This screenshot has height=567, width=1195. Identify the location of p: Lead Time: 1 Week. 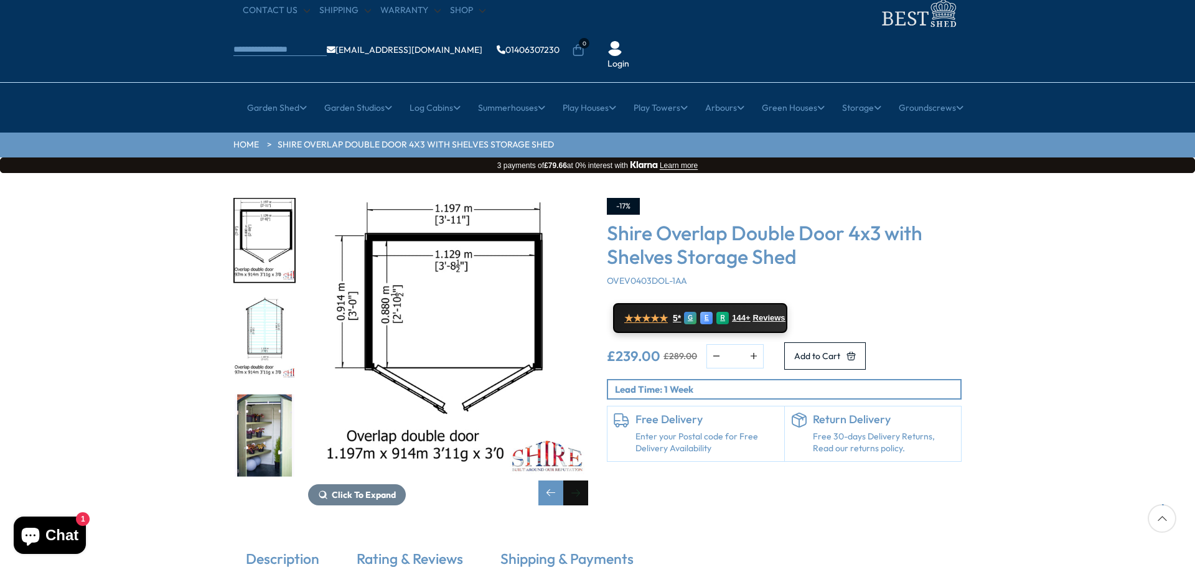
(788, 389).